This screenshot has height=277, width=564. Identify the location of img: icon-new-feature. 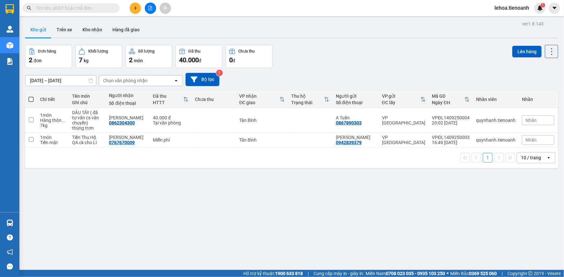
(540, 8).